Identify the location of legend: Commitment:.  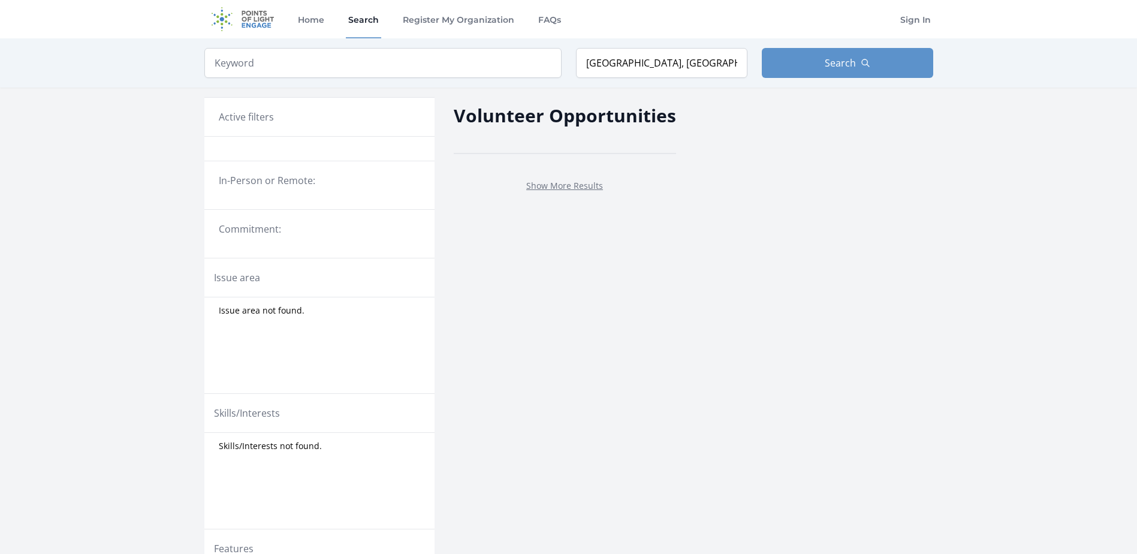
(319, 229).